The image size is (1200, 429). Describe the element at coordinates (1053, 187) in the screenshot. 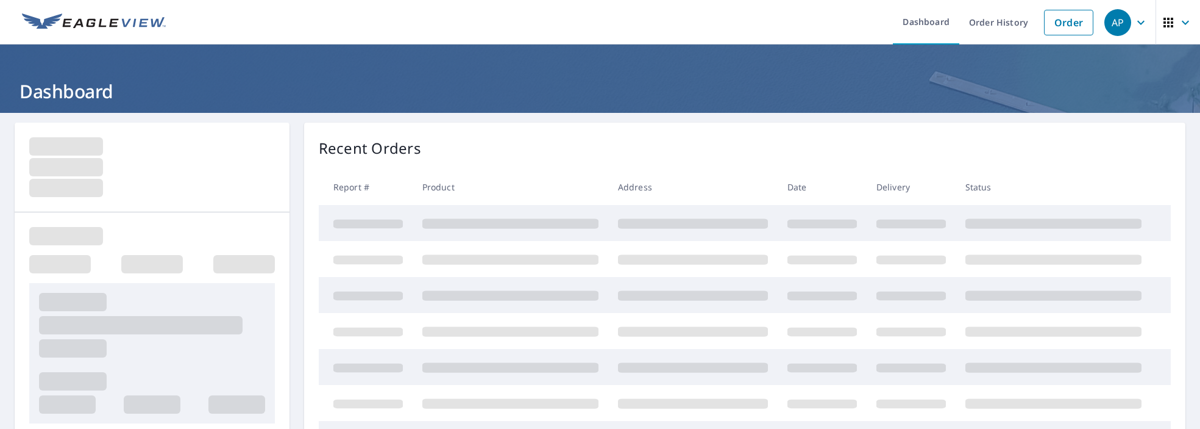

I see `th: Status` at that location.